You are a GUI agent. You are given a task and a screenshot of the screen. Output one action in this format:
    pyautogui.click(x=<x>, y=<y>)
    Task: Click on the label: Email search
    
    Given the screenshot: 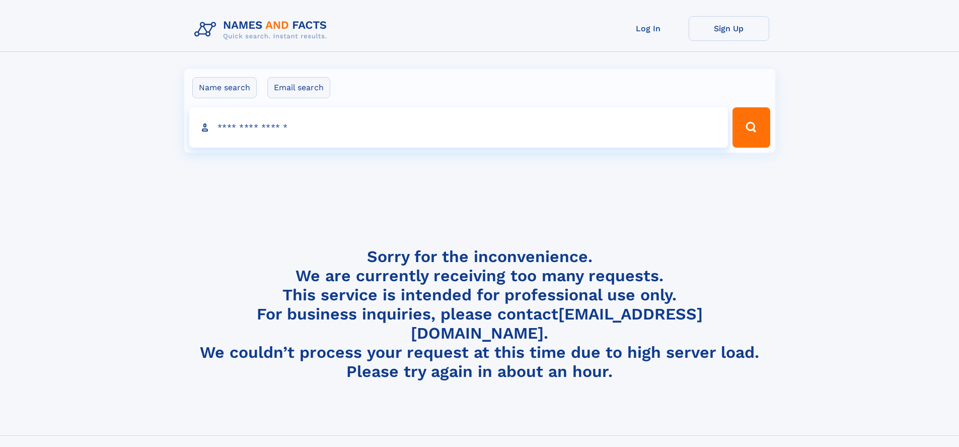 What is the action you would take?
    pyautogui.click(x=299, y=88)
    